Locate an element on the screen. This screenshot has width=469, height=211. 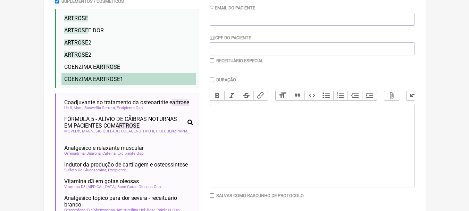
span: Indutor da produção de cartilagem e osteossintese is located at coordinates (126, 164).